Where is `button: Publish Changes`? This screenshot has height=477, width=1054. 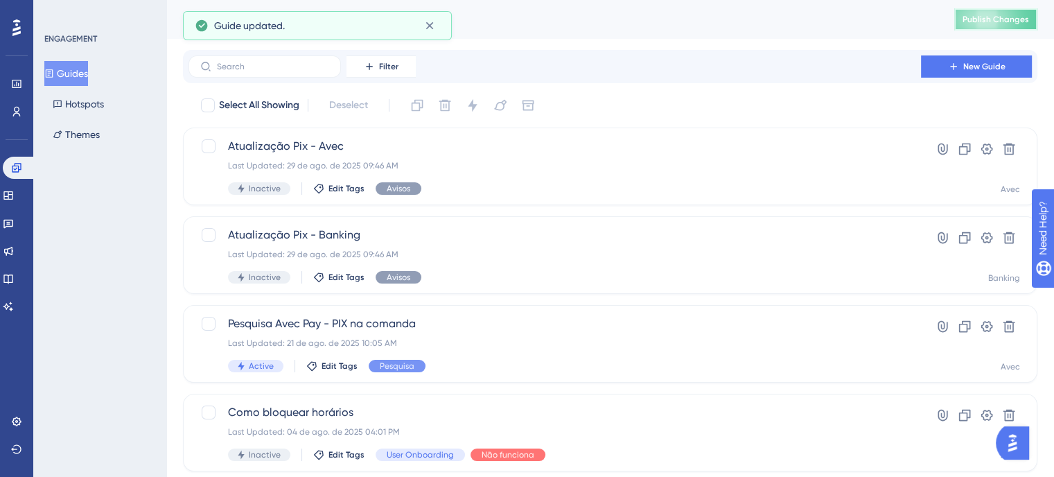
button: Publish Changes is located at coordinates (996, 19).